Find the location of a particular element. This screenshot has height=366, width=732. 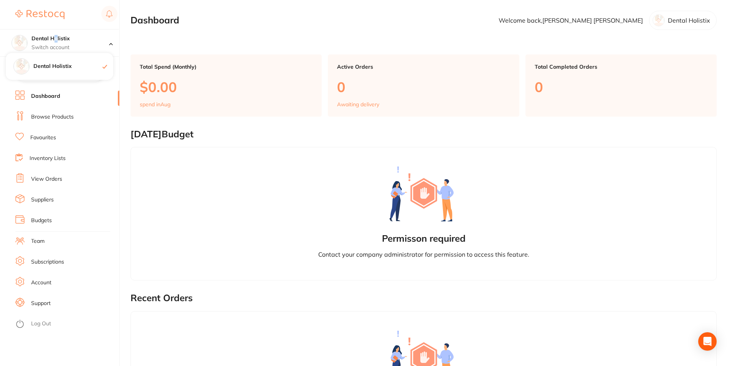

p: Total Completed Orders is located at coordinates (621, 67).